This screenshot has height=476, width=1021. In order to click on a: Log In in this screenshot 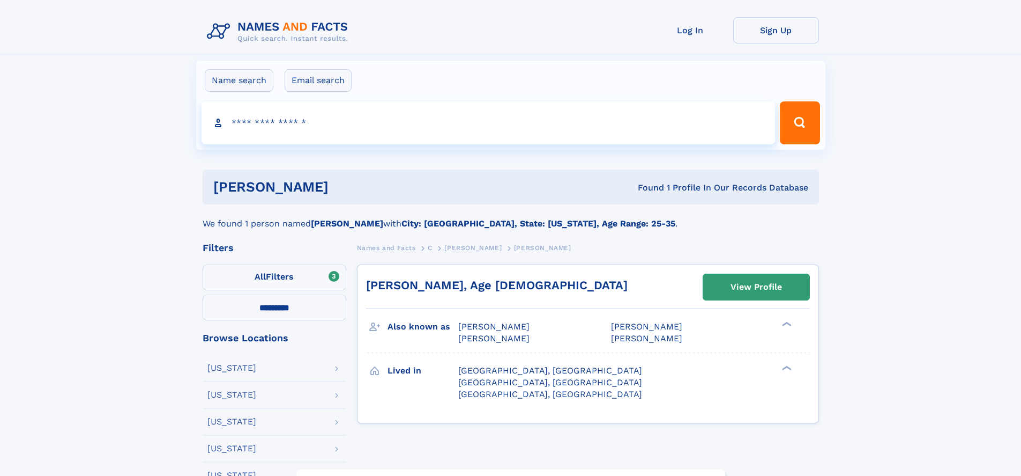, I will do `click(691, 30)`.